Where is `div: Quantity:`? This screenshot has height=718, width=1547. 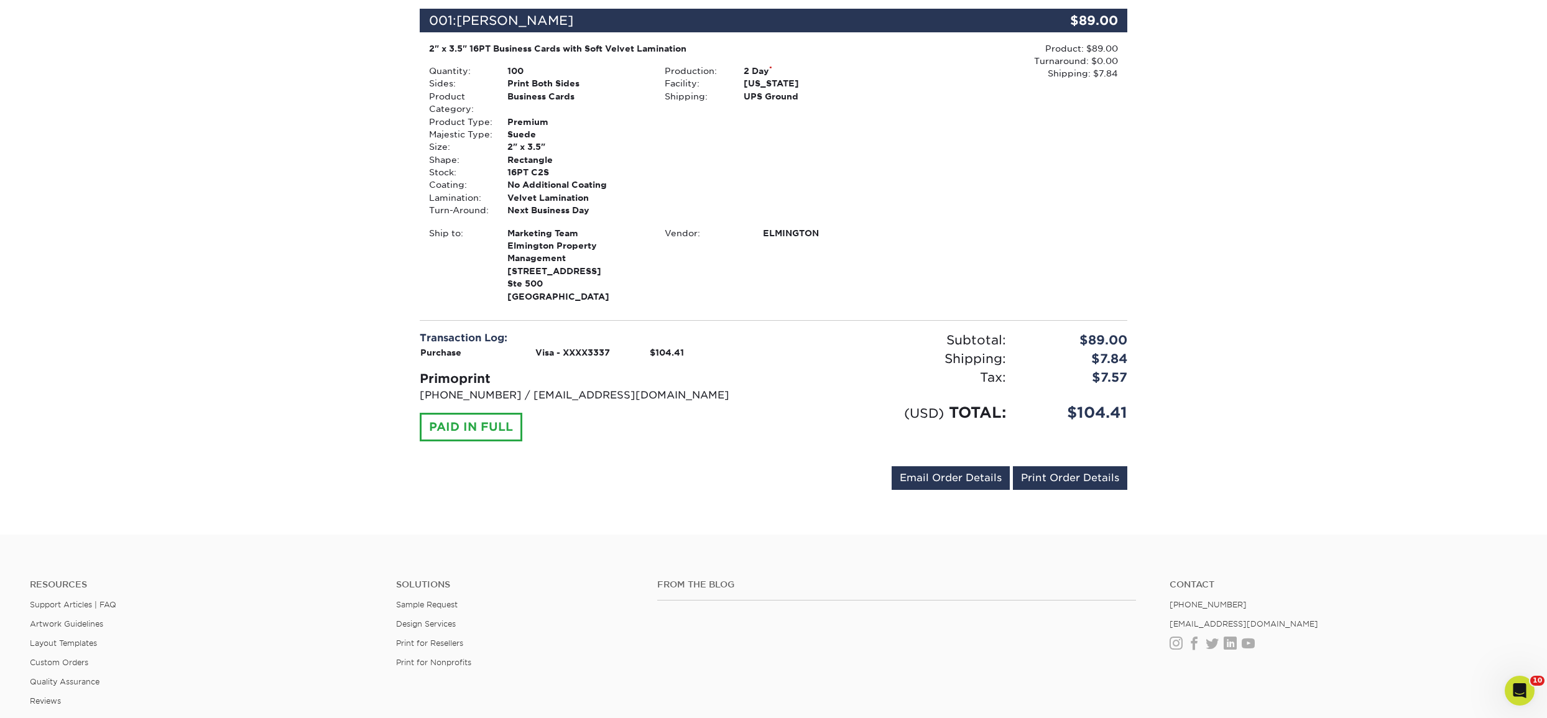
div: Quantity: is located at coordinates (459, 71).